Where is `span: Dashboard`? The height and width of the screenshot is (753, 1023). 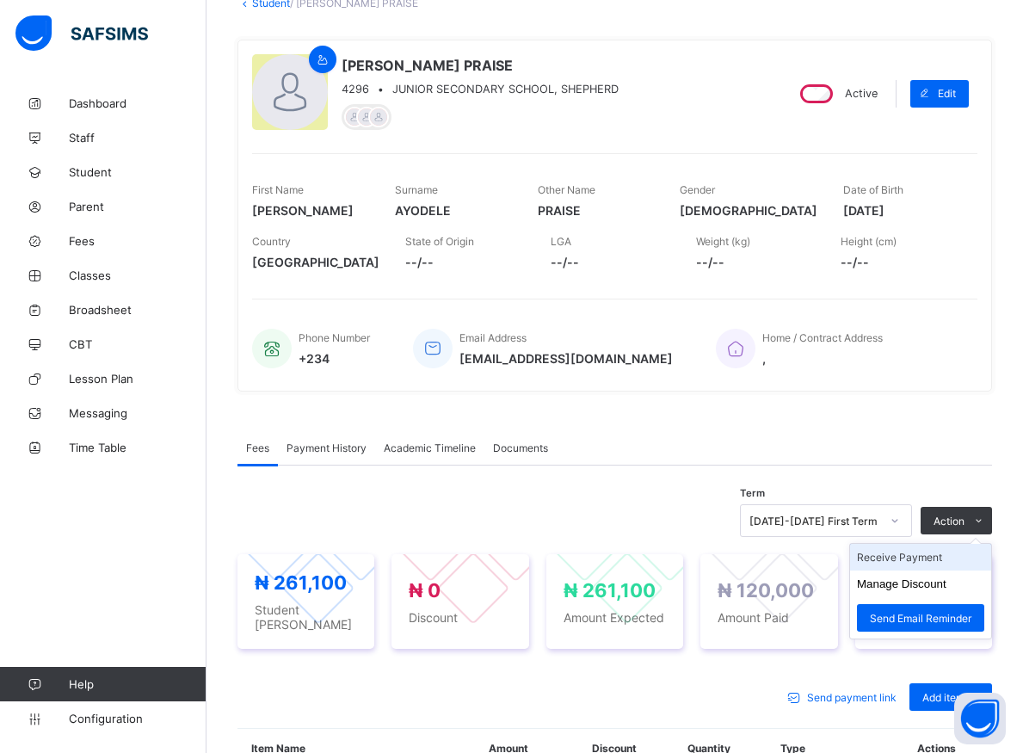 span: Dashboard is located at coordinates (138, 103).